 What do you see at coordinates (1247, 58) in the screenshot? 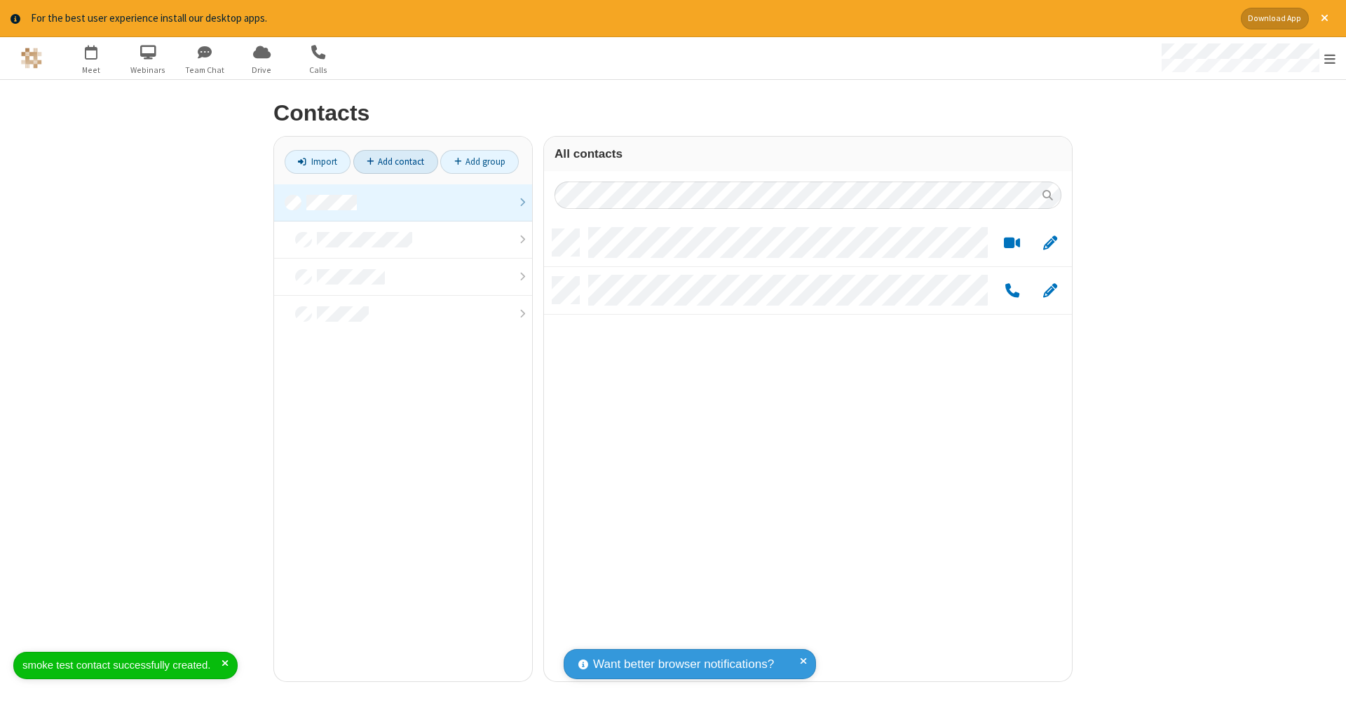
I see `div: Open menu` at bounding box center [1247, 58].